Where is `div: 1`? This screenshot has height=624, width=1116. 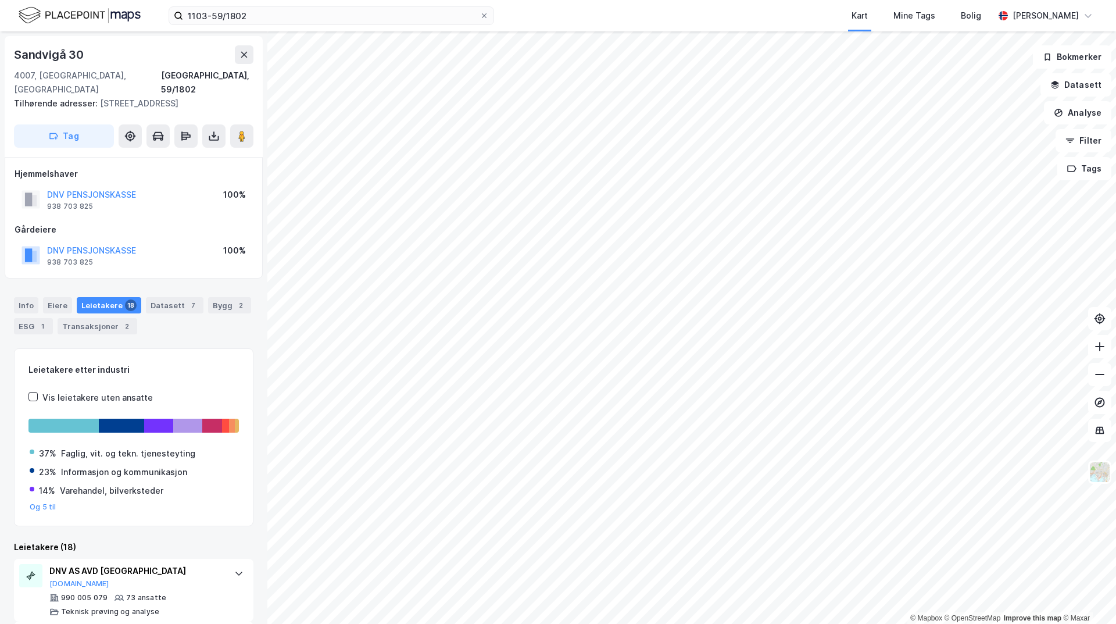 div: 1 is located at coordinates (42, 326).